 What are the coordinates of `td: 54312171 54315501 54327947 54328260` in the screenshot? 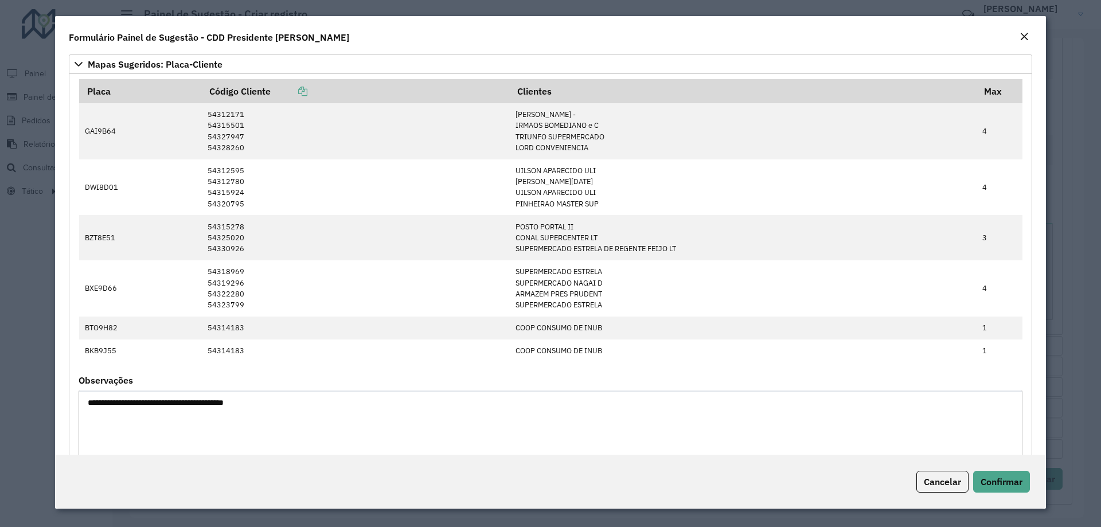 It's located at (355, 131).